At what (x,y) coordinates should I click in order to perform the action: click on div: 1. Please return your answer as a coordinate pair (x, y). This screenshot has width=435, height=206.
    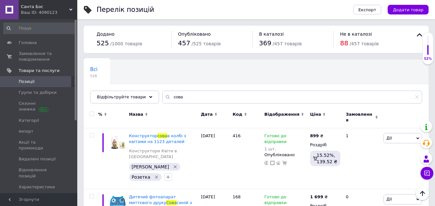
    Looking at the image, I should click on (362, 159).